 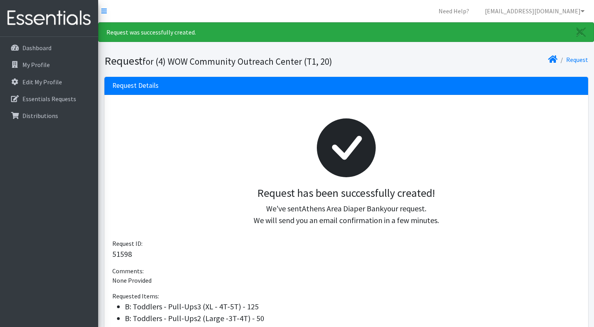 I want to click on span: Comments:, so click(x=128, y=271).